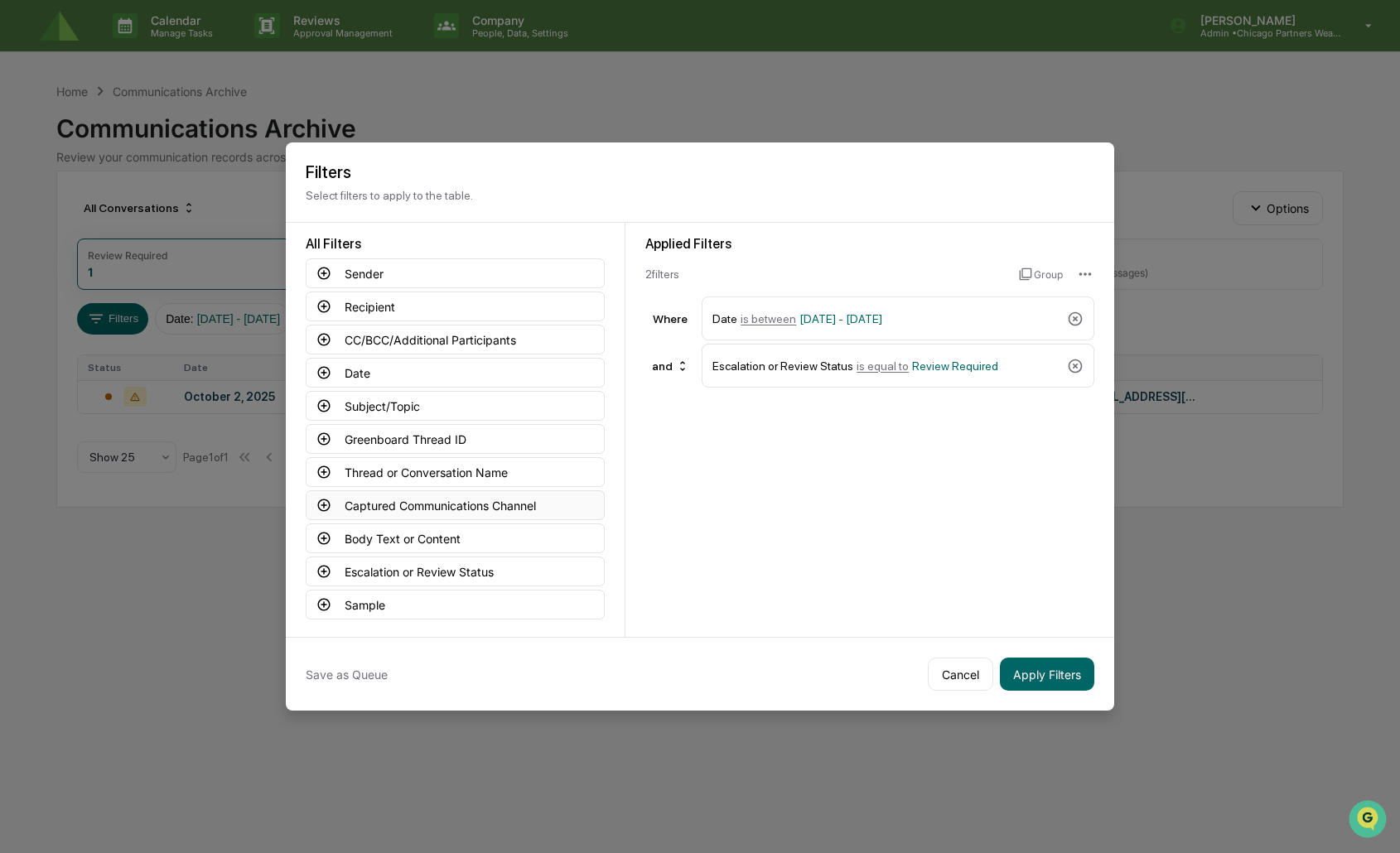 The image size is (1400, 853). Describe the element at coordinates (887, 319) in the screenshot. I see `div: Date` at that location.